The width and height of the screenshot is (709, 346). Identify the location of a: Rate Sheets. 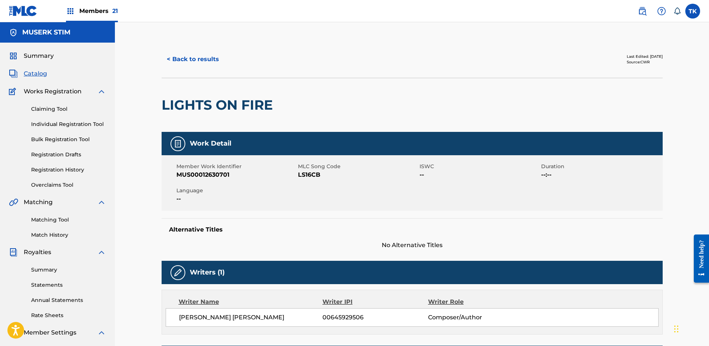
(69, 315).